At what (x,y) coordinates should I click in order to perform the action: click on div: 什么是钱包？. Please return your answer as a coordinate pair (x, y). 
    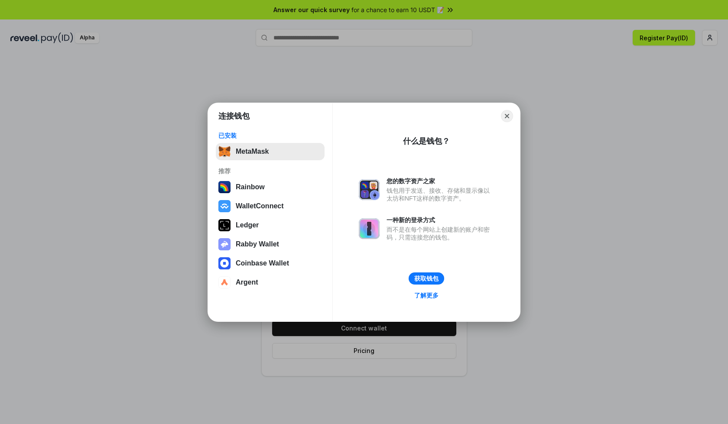
    Looking at the image, I should click on (426, 141).